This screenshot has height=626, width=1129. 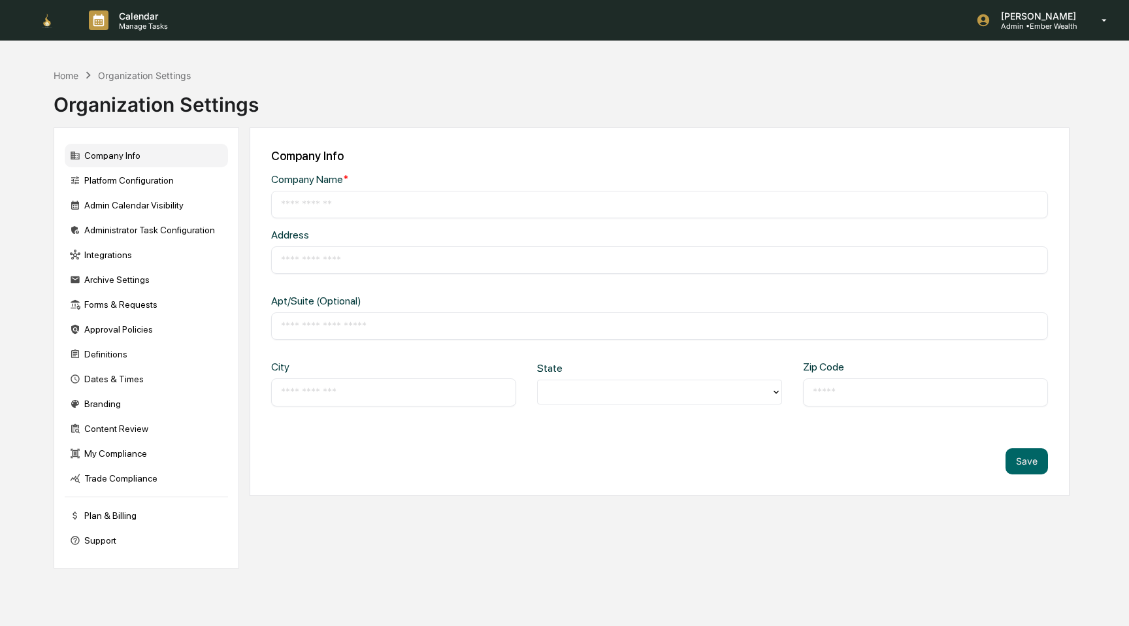 What do you see at coordinates (66, 75) in the screenshot?
I see `div: Home` at bounding box center [66, 75].